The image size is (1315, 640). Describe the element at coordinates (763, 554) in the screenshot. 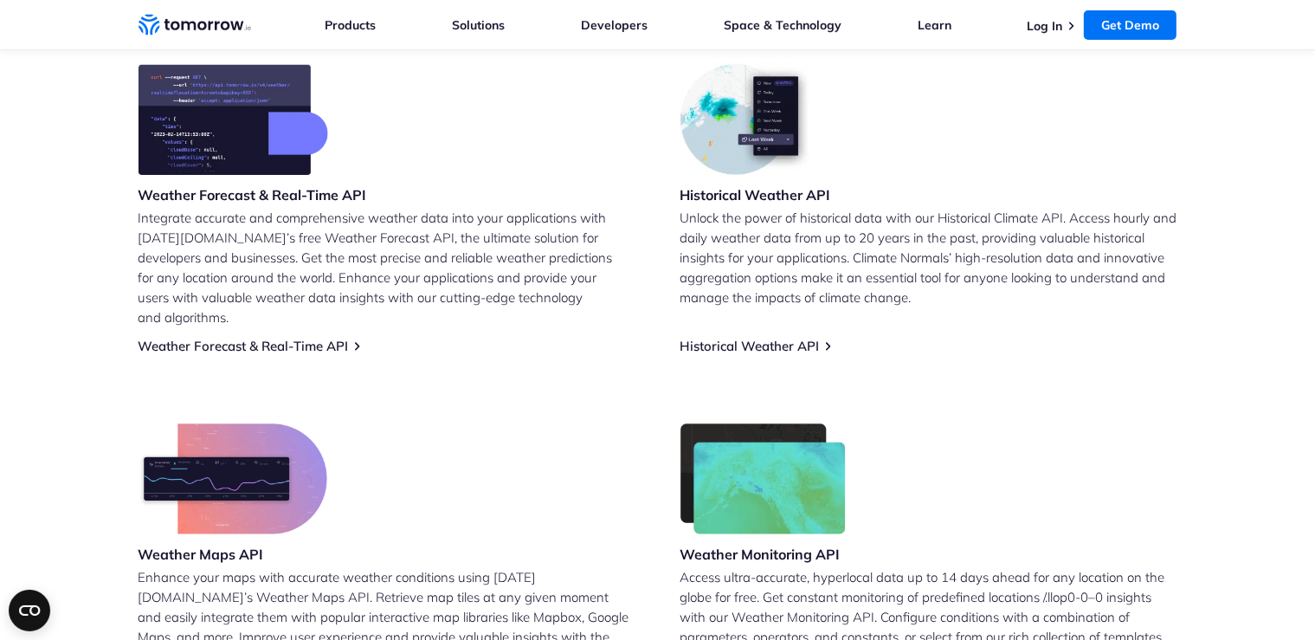

I see `h3: Weather Monitoring API` at that location.